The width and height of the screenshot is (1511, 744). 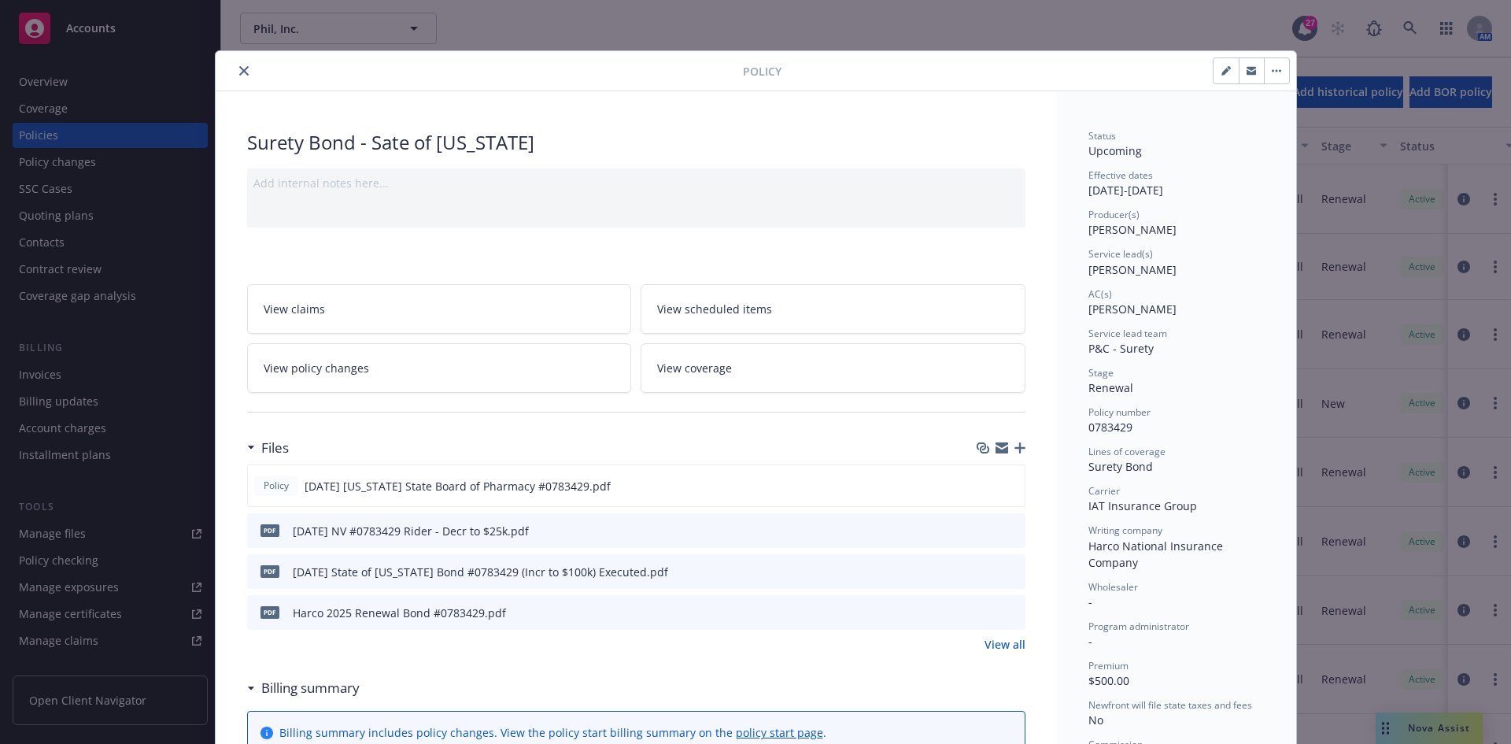 I want to click on span: Renewal, so click(x=1111, y=387).